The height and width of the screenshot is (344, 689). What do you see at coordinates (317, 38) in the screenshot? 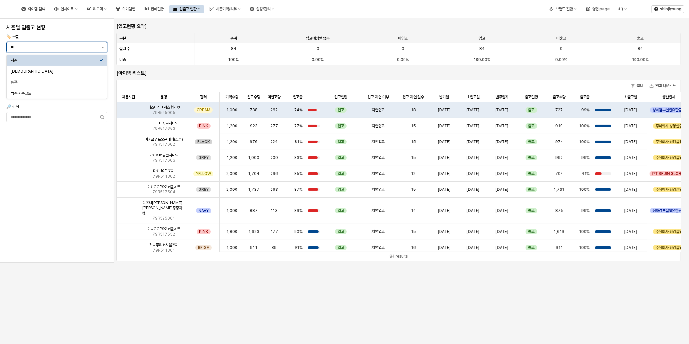
I see `span: 입고예정일 없음` at bounding box center [317, 38].